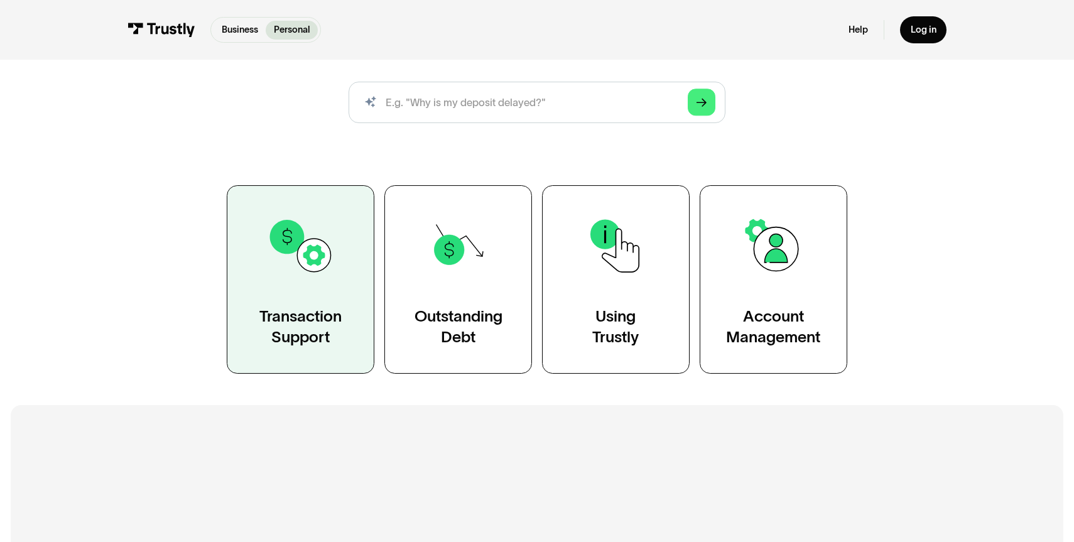  Describe the element at coordinates (537, 102) in the screenshot. I see `form: Search` at that location.